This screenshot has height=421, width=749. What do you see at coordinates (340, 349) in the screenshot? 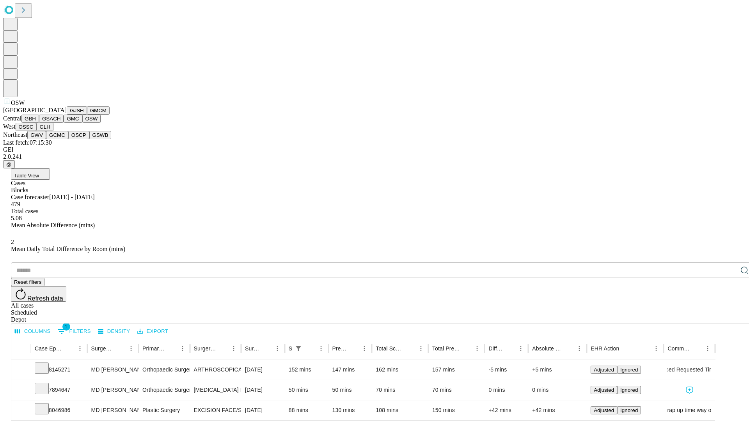
I see `div: Predicted In Room Duration` at bounding box center [340, 349].